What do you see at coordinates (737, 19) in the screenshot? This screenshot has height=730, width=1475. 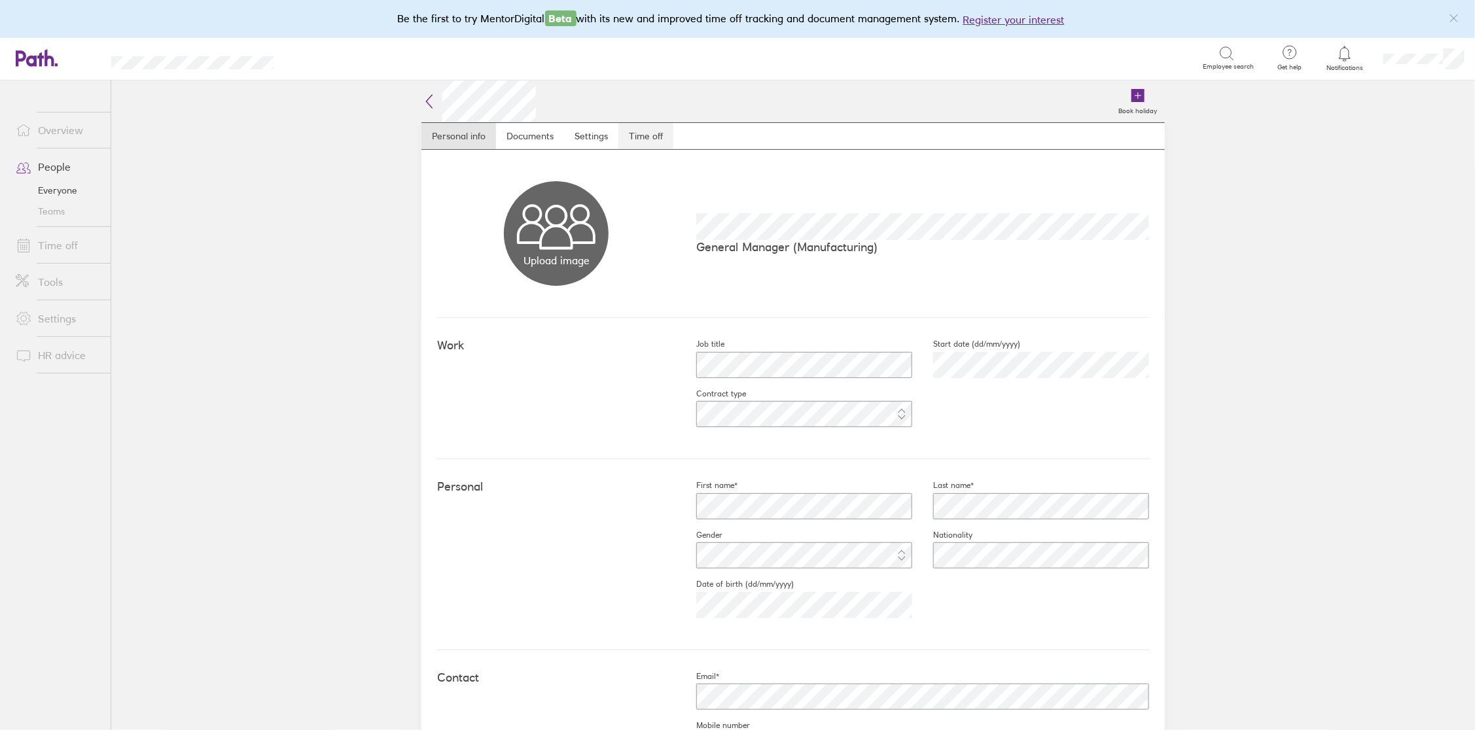 I see `div: Be the first to try MentorDigital with its new and improved time off tracking and document manage...` at bounding box center [737, 19].